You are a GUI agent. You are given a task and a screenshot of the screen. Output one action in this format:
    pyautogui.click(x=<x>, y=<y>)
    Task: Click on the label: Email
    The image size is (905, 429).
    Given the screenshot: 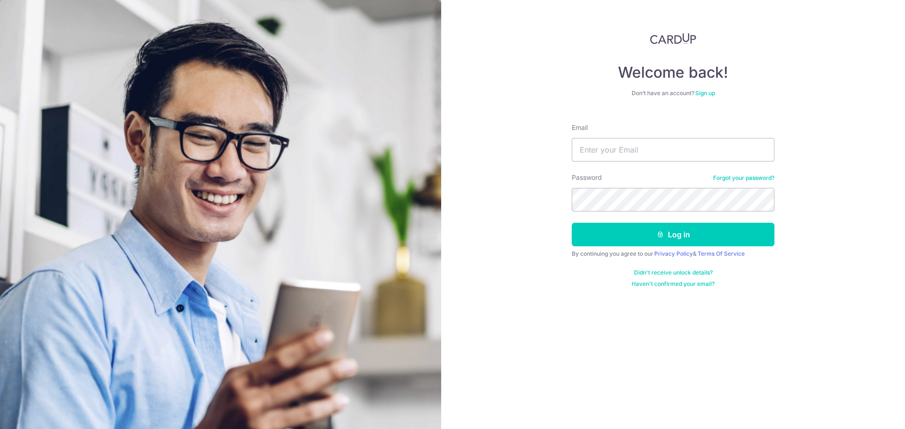 What is the action you would take?
    pyautogui.click(x=580, y=128)
    